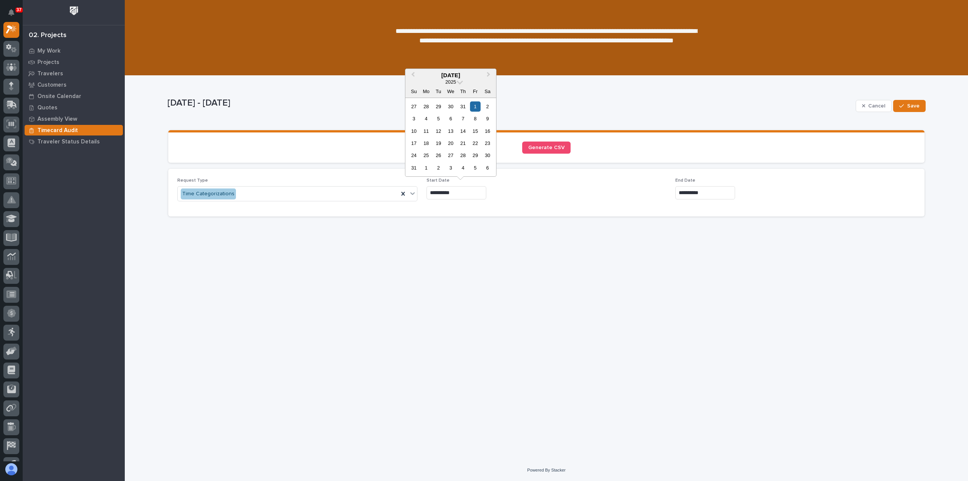  What do you see at coordinates (450, 106) in the screenshot?
I see `div: Choose Wednesday, July 30th, 2025` at bounding box center [450, 106].